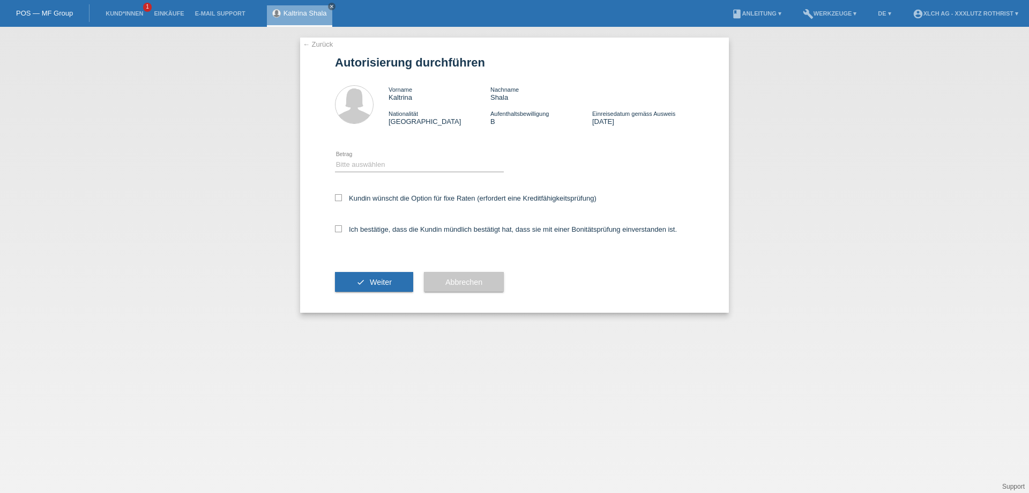 The height and width of the screenshot is (493, 1029). I want to click on i: book, so click(737, 14).